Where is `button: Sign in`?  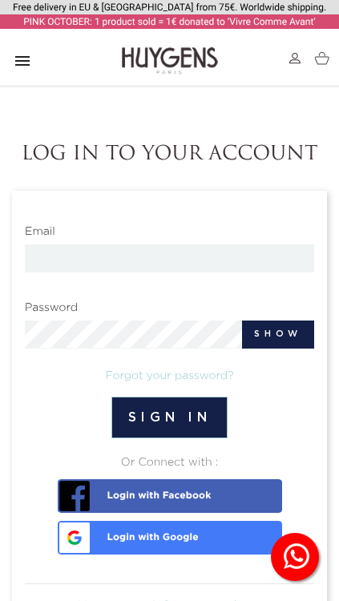 button: Sign in is located at coordinates (169, 417).